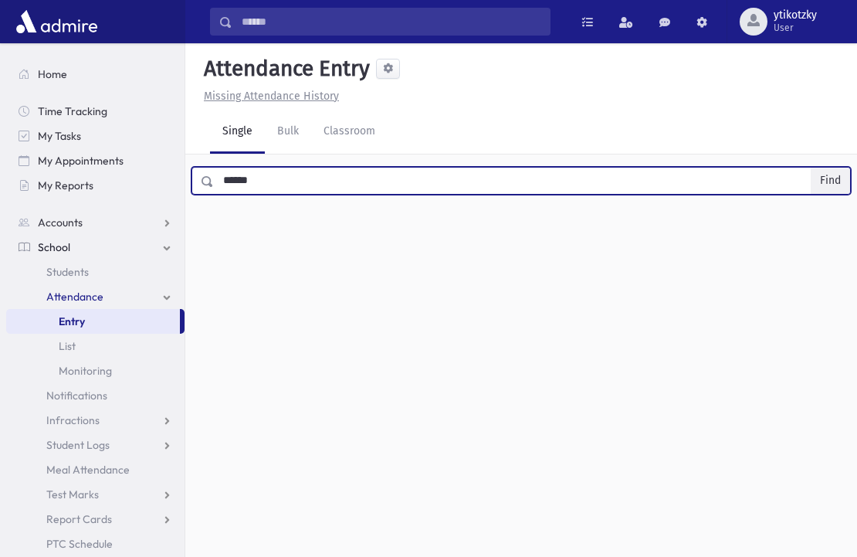 This screenshot has height=557, width=857. Describe the element at coordinates (79, 519) in the screenshot. I see `span: Report Cards` at that location.